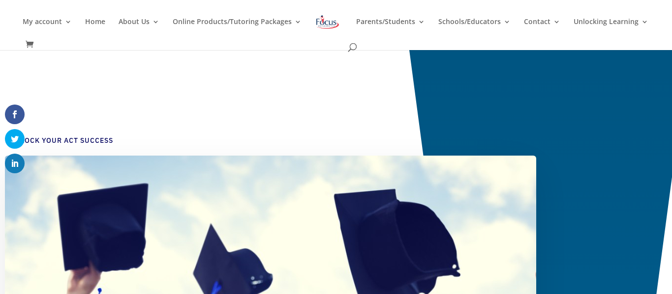  I want to click on a: Home, so click(95, 29).